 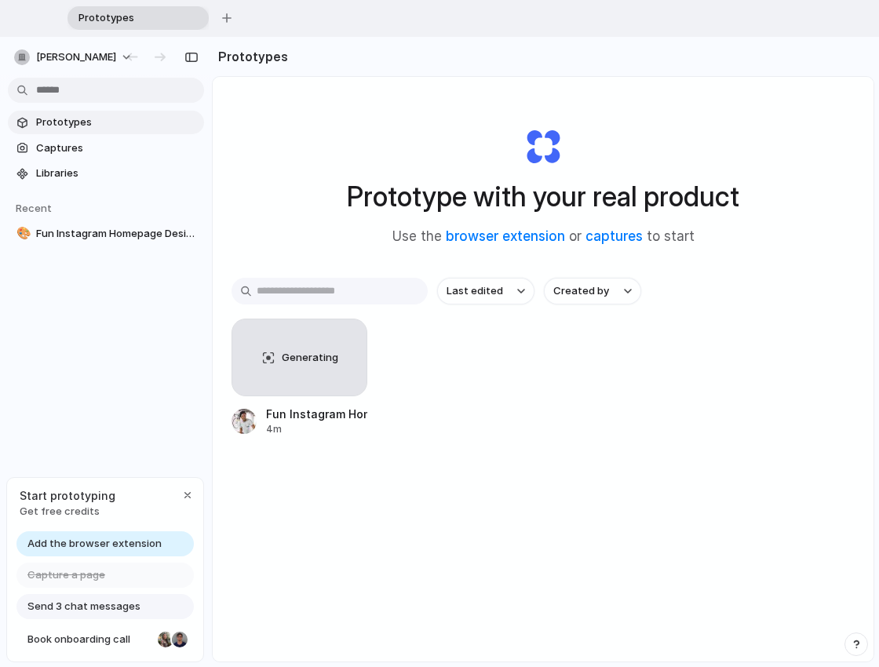 I want to click on a: Book onboarding call, so click(x=105, y=640).